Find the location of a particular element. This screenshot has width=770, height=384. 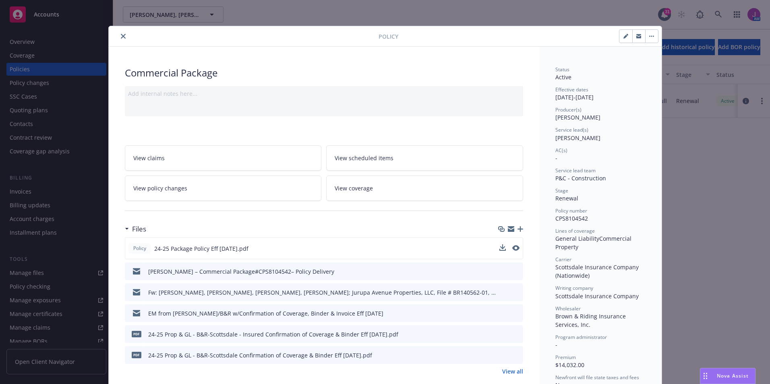

a: View policy changes is located at coordinates (223, 188).